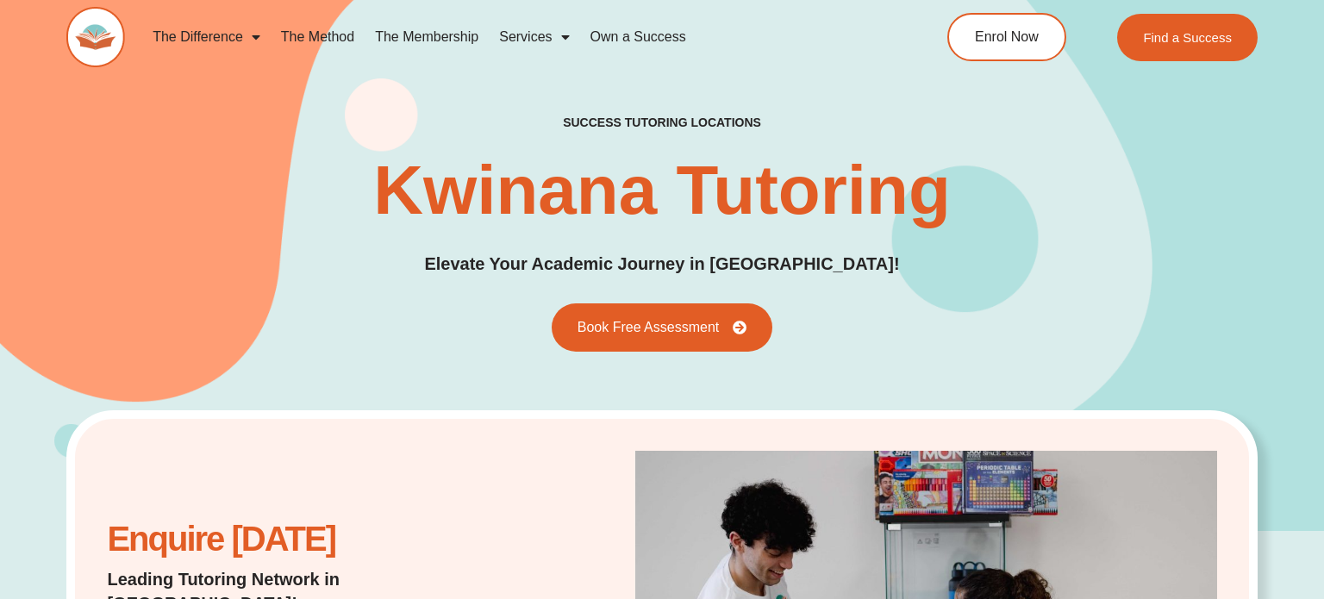 This screenshot has width=1324, height=599. What do you see at coordinates (1188, 37) in the screenshot?
I see `span: Find a Success` at bounding box center [1188, 37].